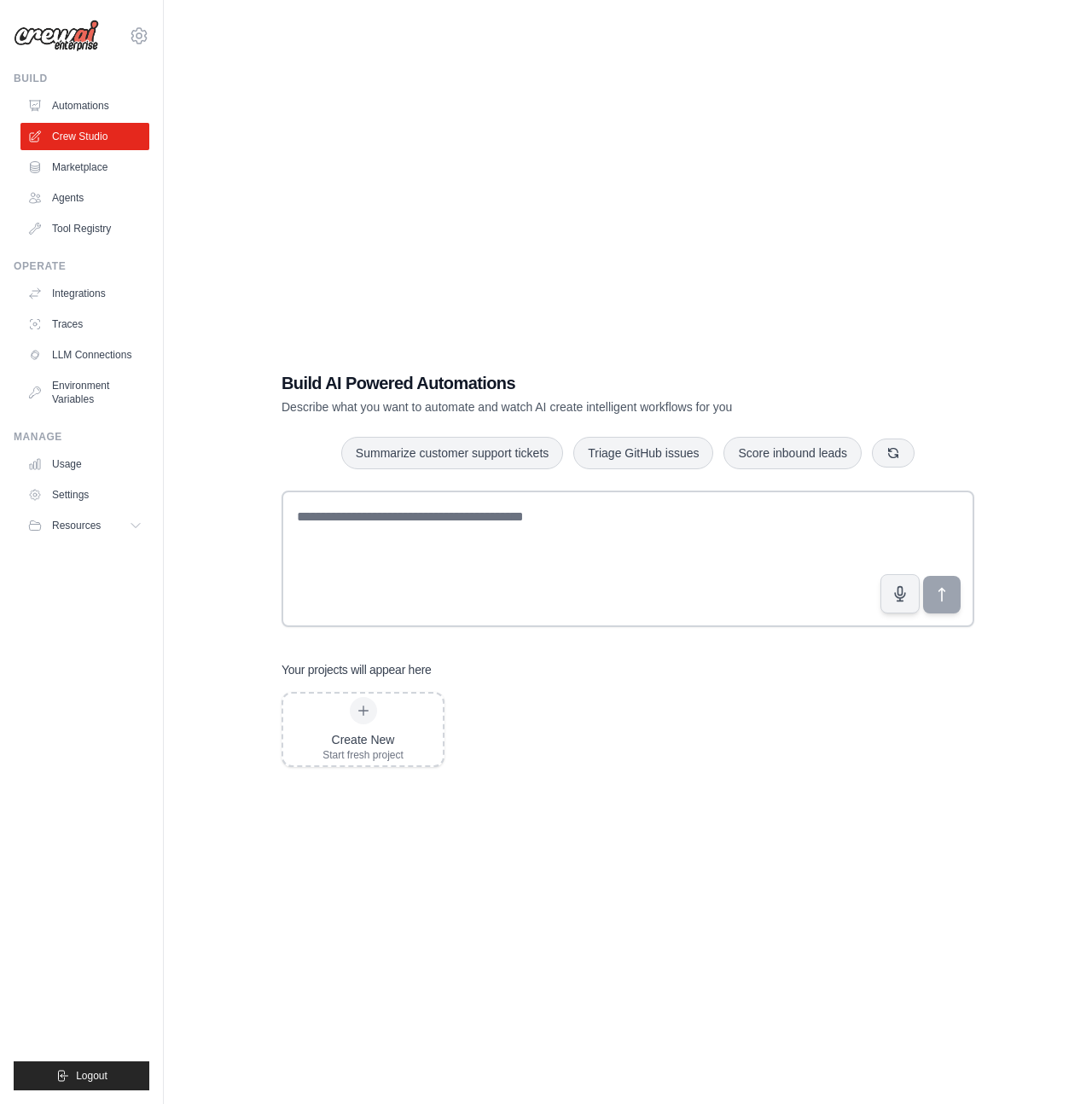 The image size is (1092, 1104). I want to click on div: Operate, so click(81, 266).